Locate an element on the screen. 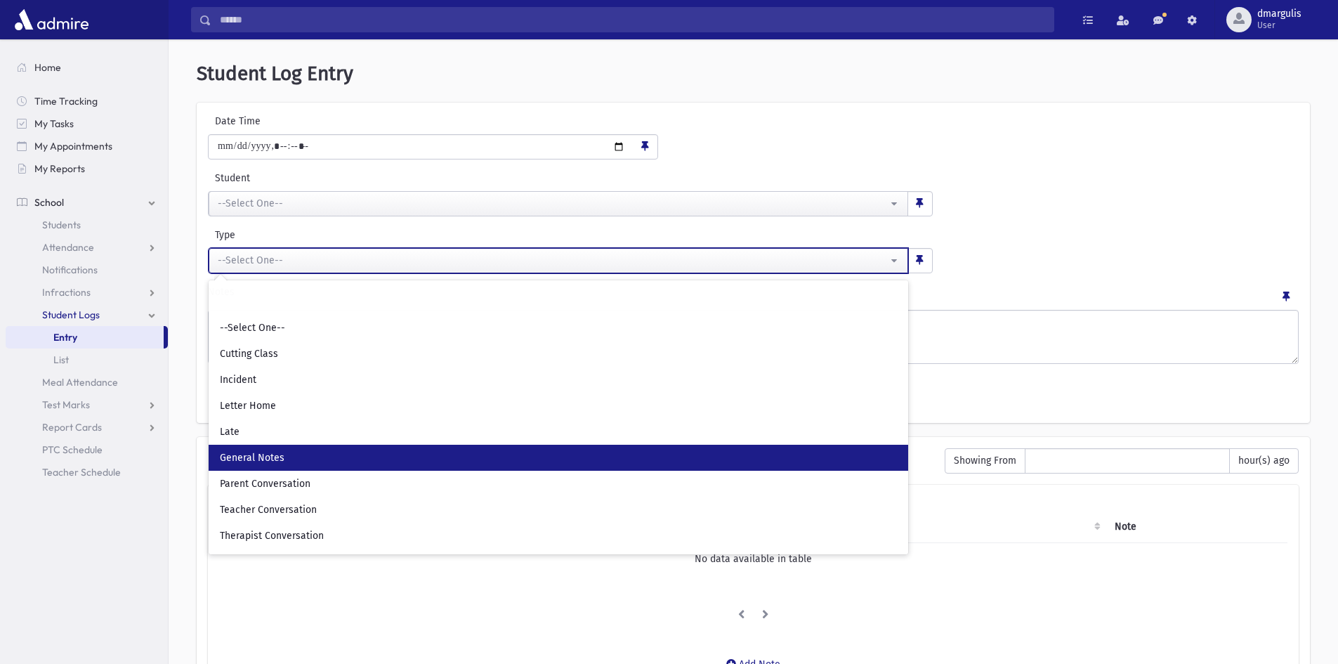  span: Home is located at coordinates (48, 67).